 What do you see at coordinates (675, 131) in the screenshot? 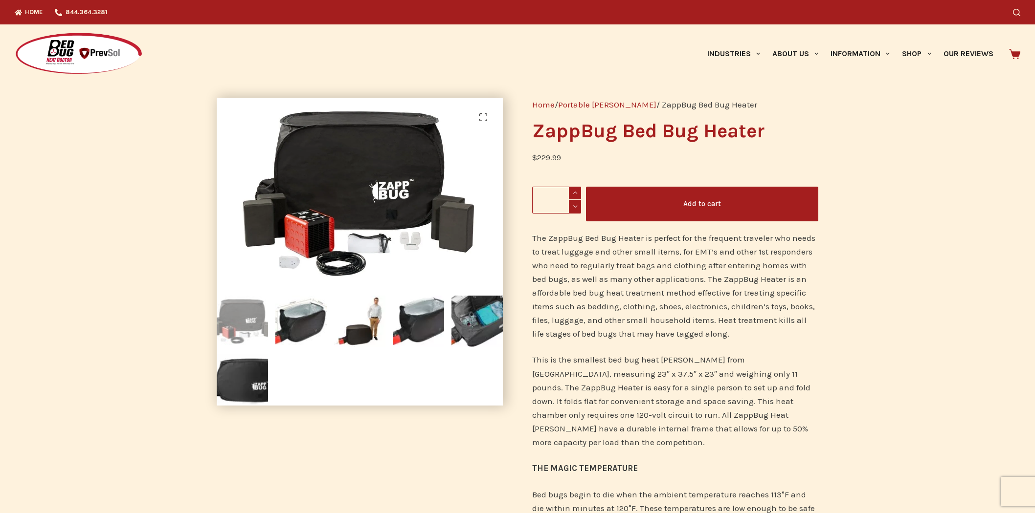
I see `h1: ZappBug Bed Bug Heater` at bounding box center [675, 131].